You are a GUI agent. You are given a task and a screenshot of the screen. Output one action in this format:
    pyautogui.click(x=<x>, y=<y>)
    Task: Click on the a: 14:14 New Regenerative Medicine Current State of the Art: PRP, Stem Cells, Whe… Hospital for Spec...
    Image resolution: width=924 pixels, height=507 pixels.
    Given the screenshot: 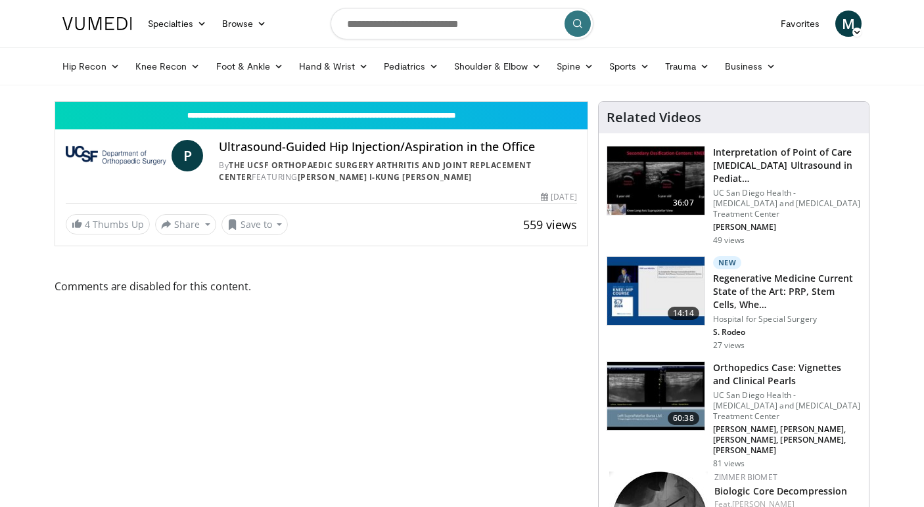 What is the action you would take?
    pyautogui.click(x=733, y=304)
    